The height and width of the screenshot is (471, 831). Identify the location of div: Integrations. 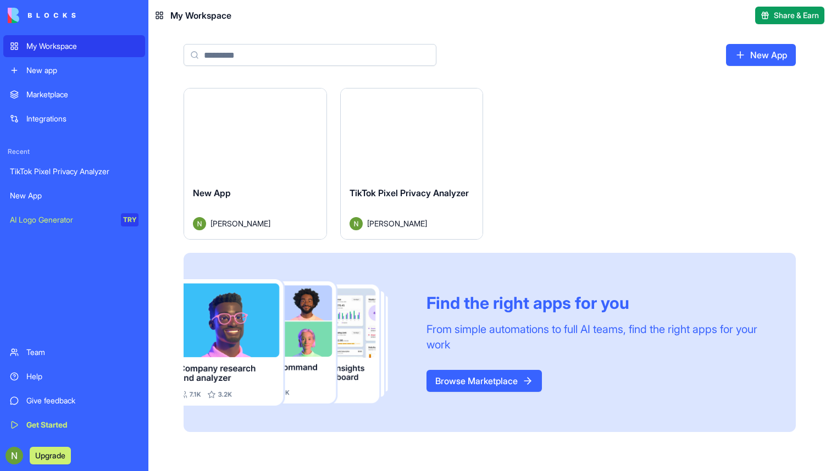
(82, 119).